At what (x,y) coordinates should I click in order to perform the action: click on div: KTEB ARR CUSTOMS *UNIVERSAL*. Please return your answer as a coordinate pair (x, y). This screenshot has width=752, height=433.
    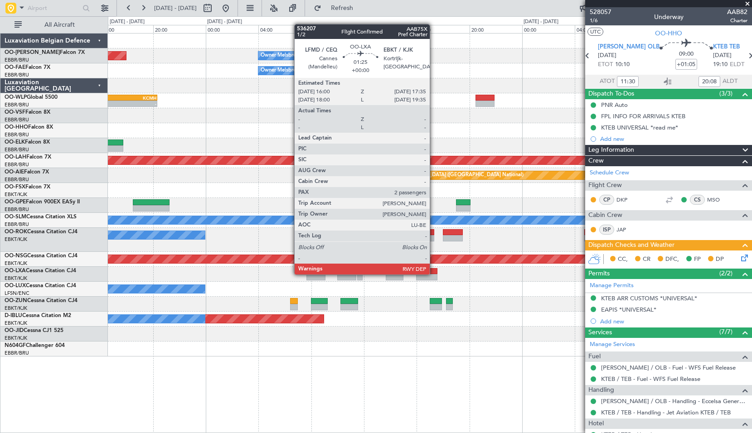
    Looking at the image, I should click on (649, 298).